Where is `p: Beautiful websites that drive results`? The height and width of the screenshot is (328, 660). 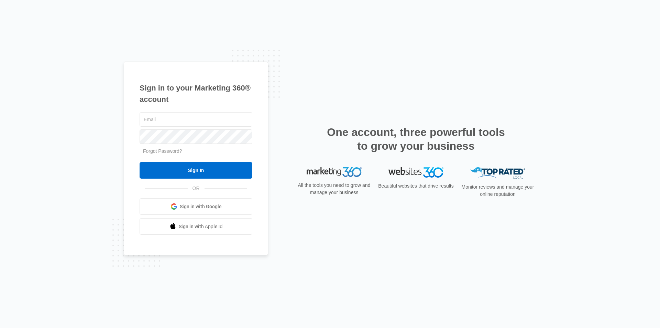 p: Beautiful websites that drive results is located at coordinates (416, 186).